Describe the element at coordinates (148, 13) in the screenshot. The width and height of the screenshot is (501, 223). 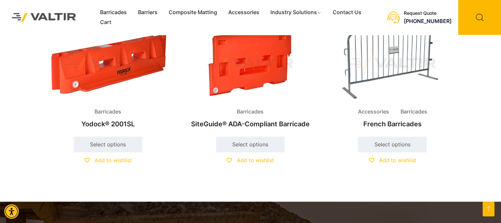
I see `a: Barriers` at that location.